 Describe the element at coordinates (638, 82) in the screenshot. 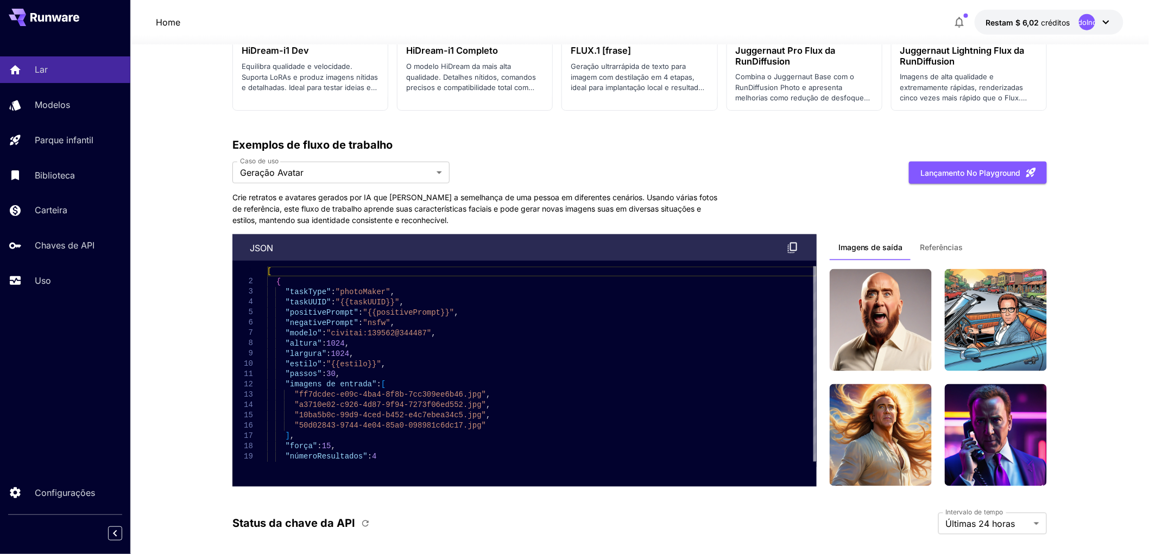

I see `font: Geração ultrarrápida de texto para imagem com destilação em 4 etapas, ideal para implantação loca...` at that location.